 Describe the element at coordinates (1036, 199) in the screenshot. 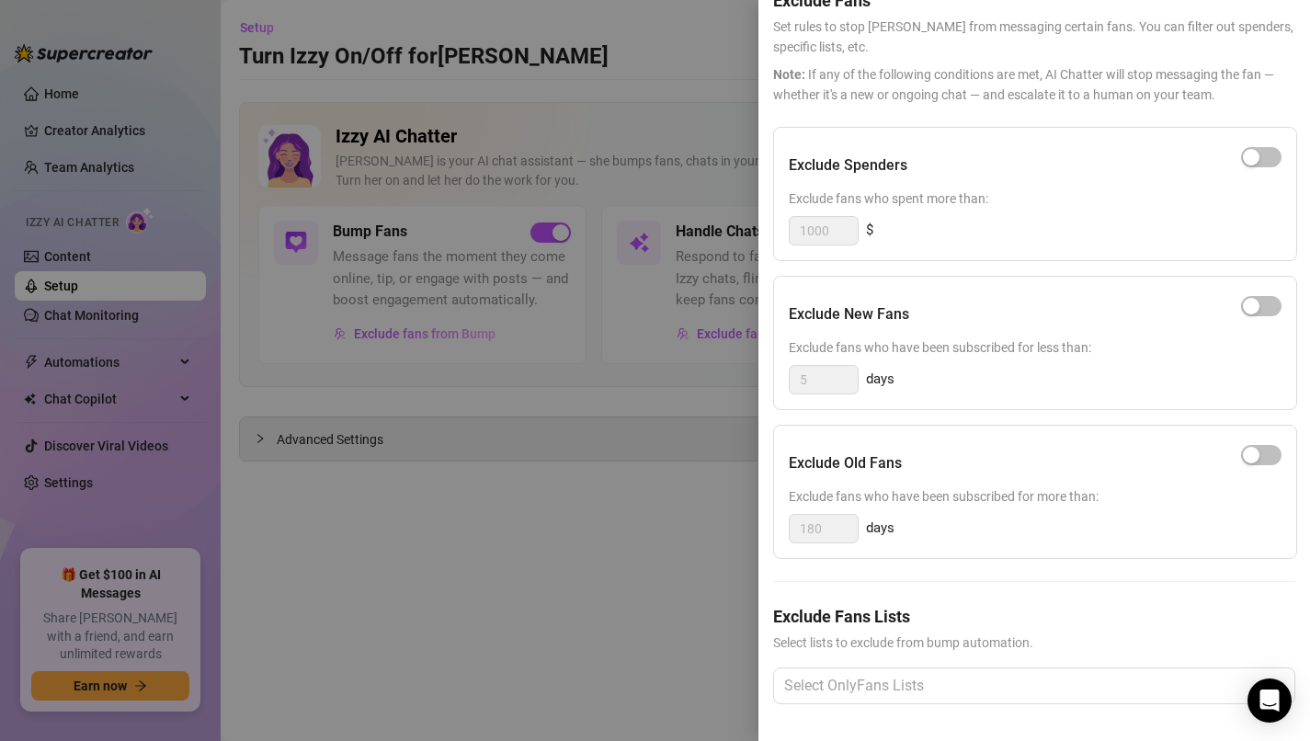

I see `span: Exclude fans who spent more than:` at that location.